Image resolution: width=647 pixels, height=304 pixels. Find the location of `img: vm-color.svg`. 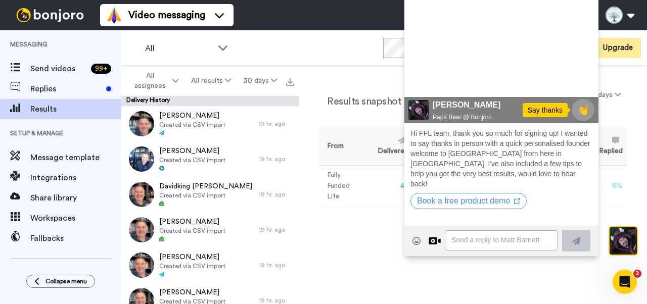

img: vm-color.svg is located at coordinates (114, 15).